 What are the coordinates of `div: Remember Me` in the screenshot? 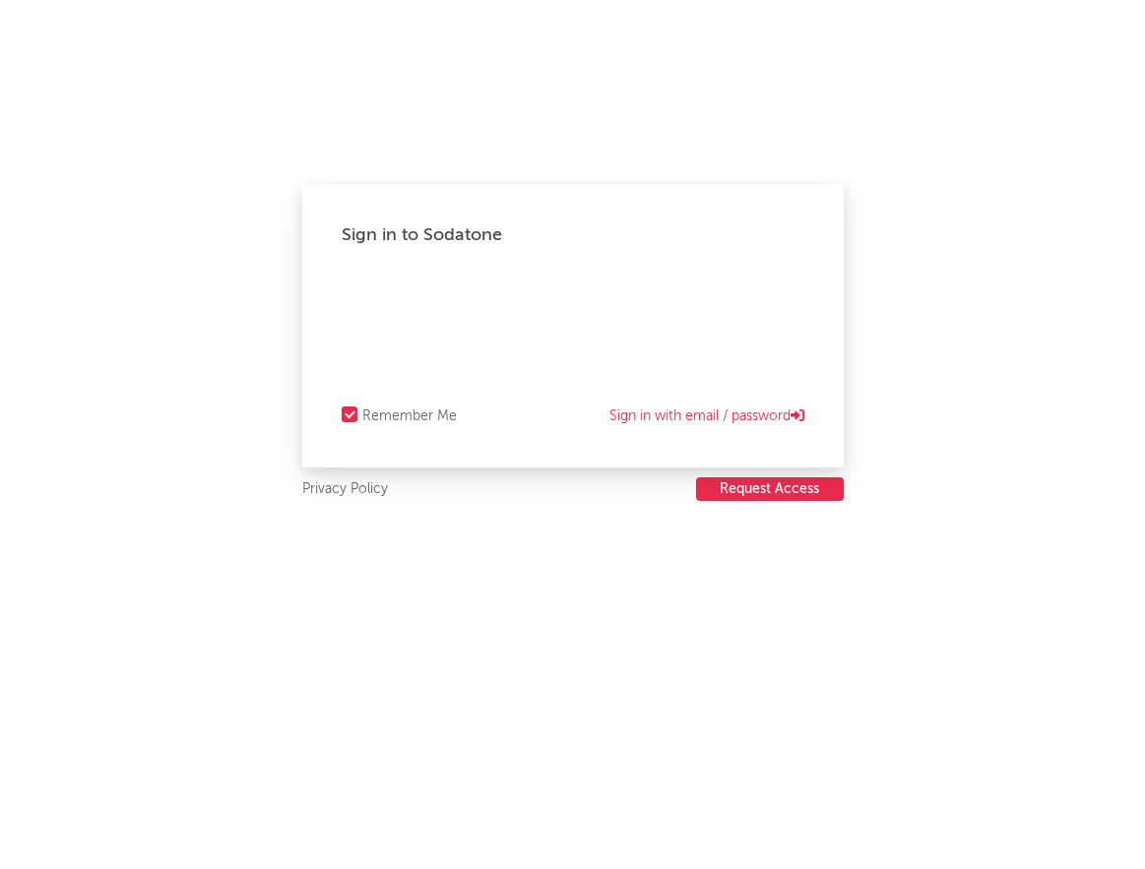 It's located at (409, 416).